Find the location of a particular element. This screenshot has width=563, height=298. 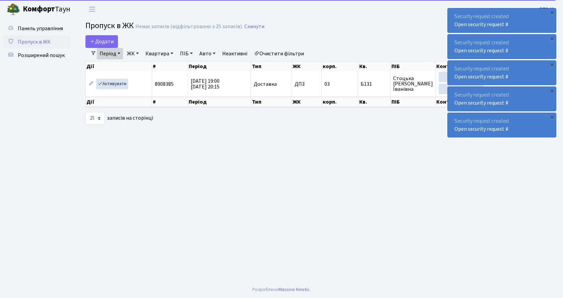

img: logo.png is located at coordinates (13, 9).